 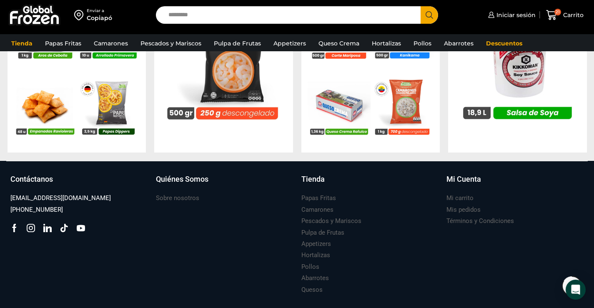 I want to click on h3: Sobre nosotros, so click(x=177, y=198).